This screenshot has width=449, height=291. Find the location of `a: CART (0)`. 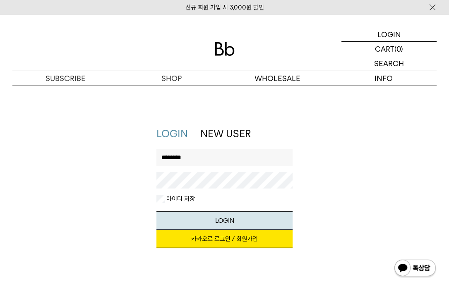

a: CART (0) is located at coordinates (389, 49).